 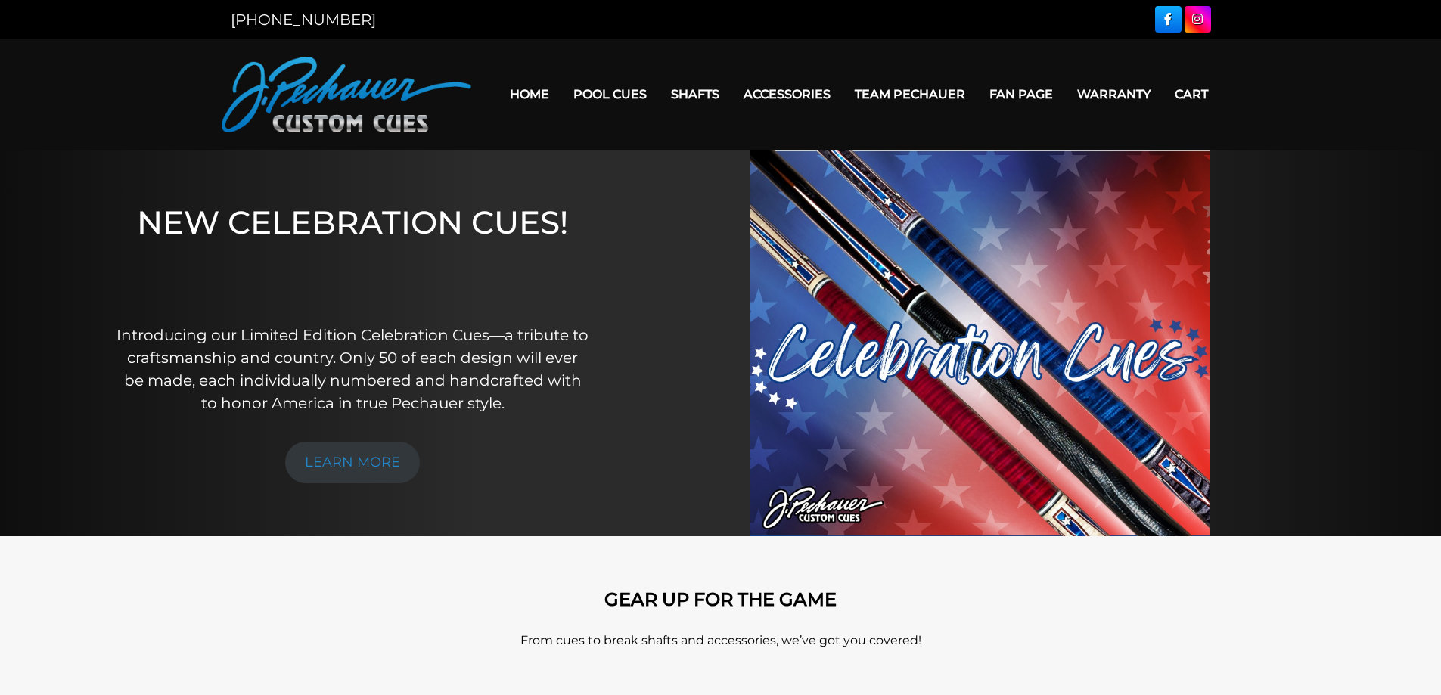 I want to click on a: Shafts, so click(x=695, y=94).